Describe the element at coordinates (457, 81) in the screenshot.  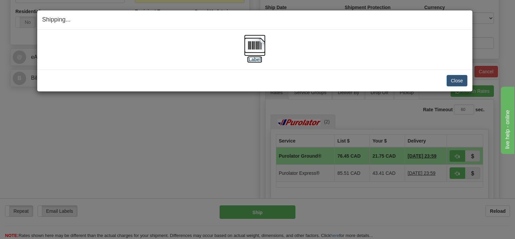
I see `button: Close` at that location.